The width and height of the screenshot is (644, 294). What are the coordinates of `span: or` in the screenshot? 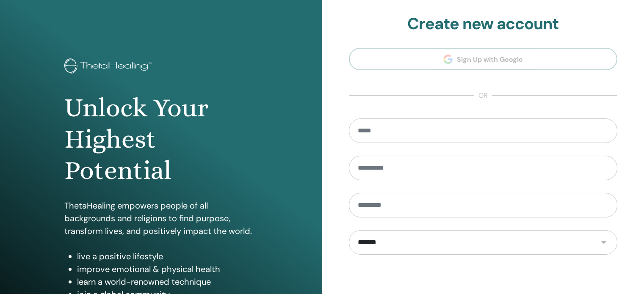 It's located at (483, 96).